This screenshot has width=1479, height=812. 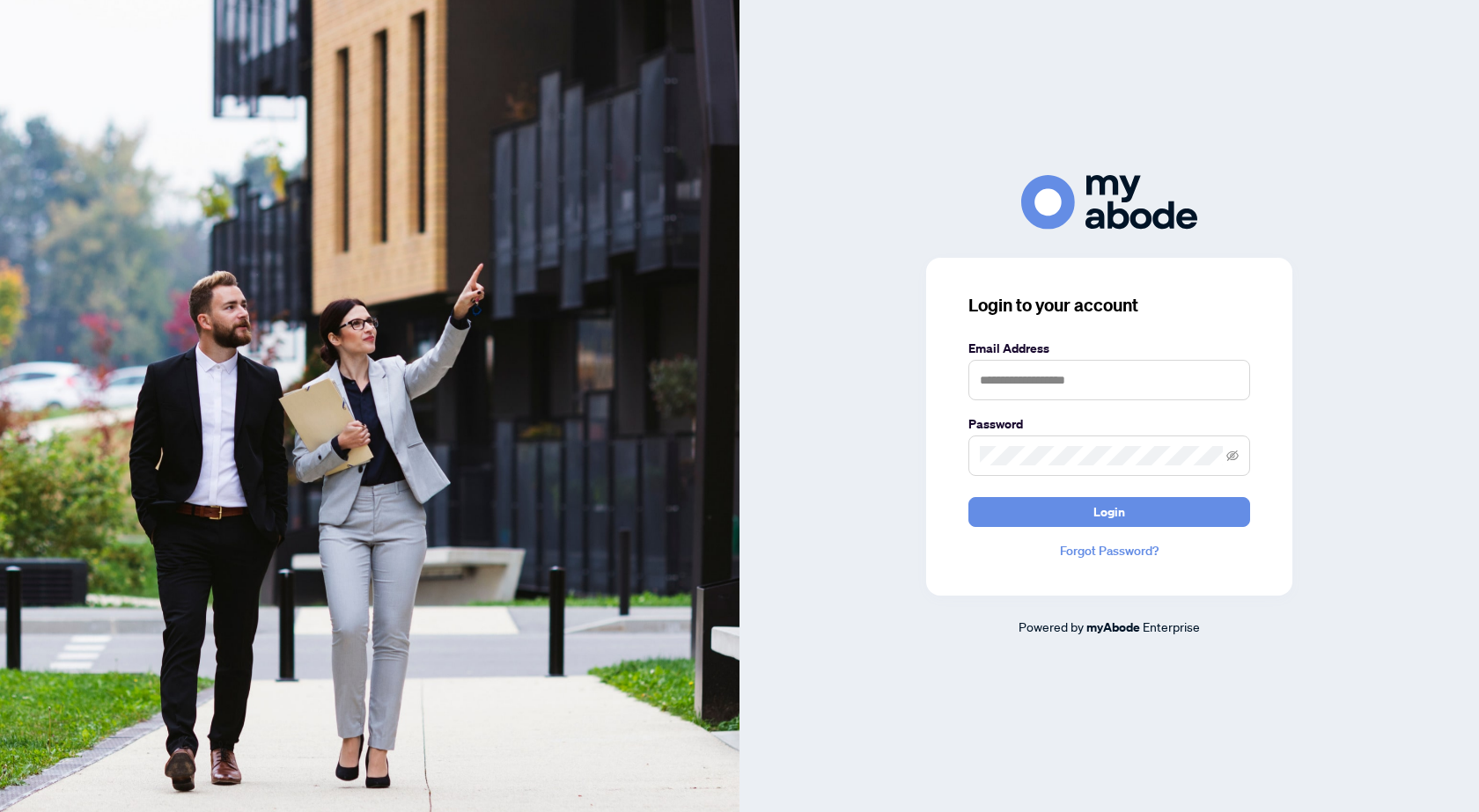 What do you see at coordinates (1113, 627) in the screenshot?
I see `a: myAbode` at bounding box center [1113, 627].